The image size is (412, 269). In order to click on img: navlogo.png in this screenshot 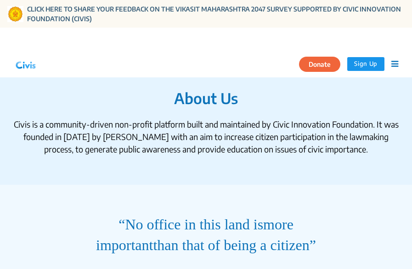, I will do `click(26, 64)`.